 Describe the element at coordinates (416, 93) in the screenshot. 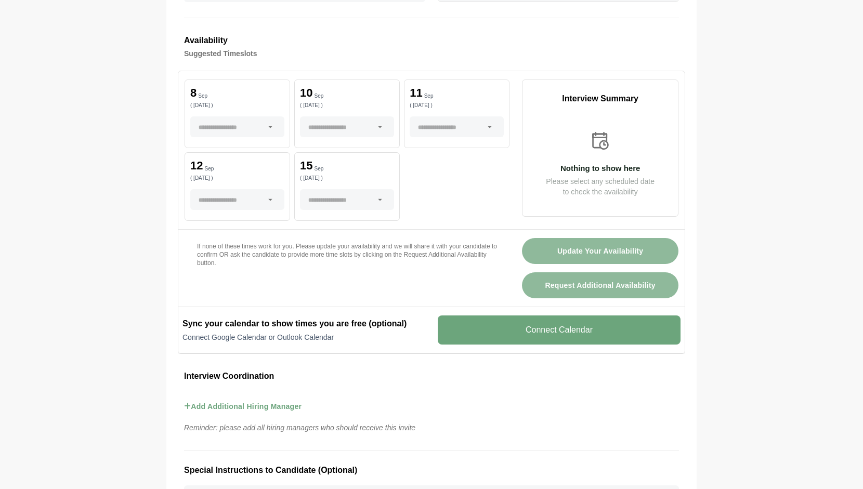

I see `p: 11` at that location.